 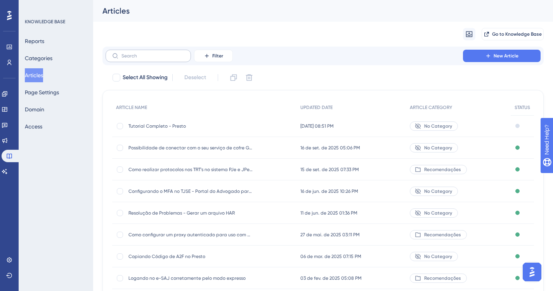 I want to click on span: New Article, so click(x=506, y=56).